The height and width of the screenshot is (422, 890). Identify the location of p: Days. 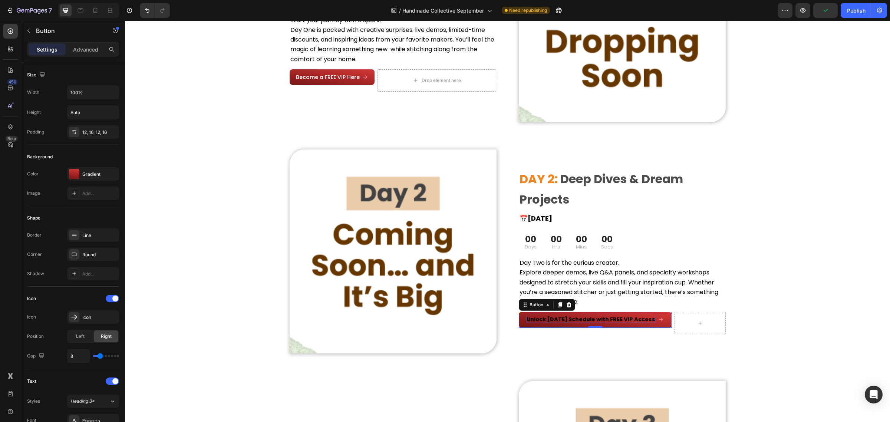
(406, 226).